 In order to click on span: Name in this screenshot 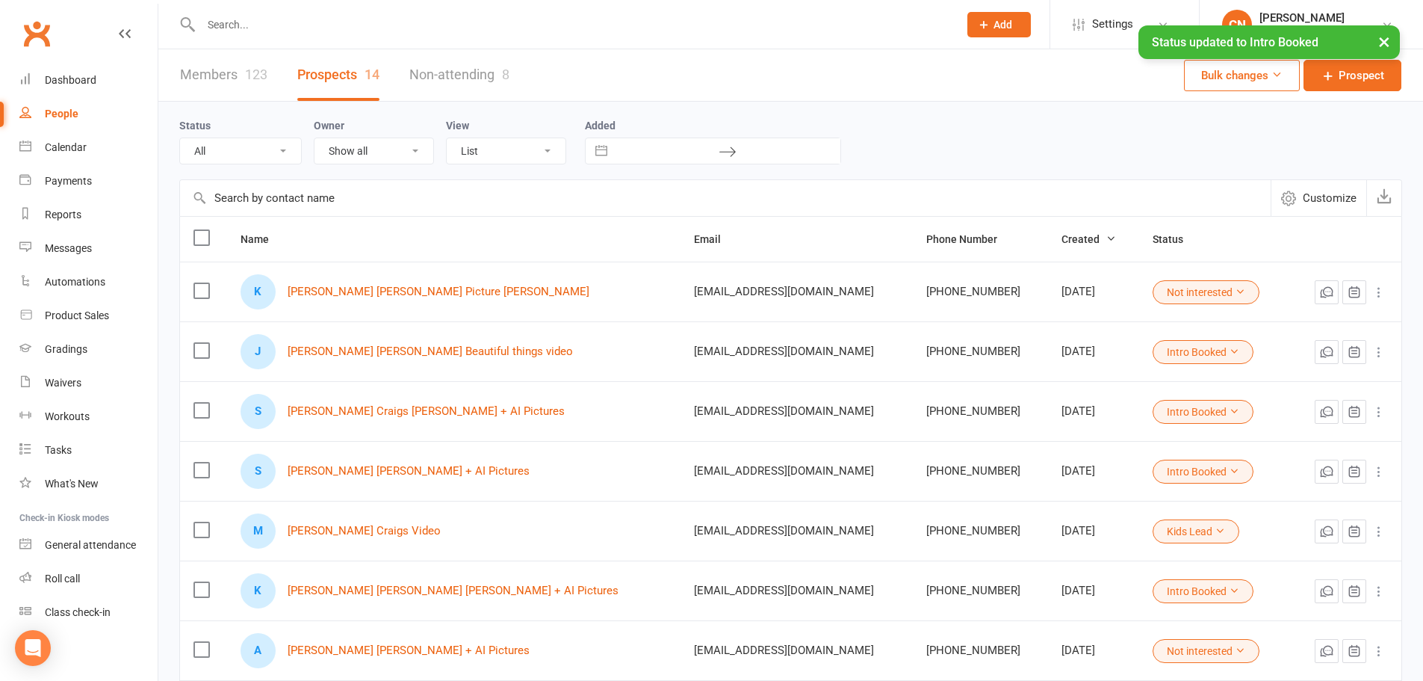, I will do `click(263, 239)`.